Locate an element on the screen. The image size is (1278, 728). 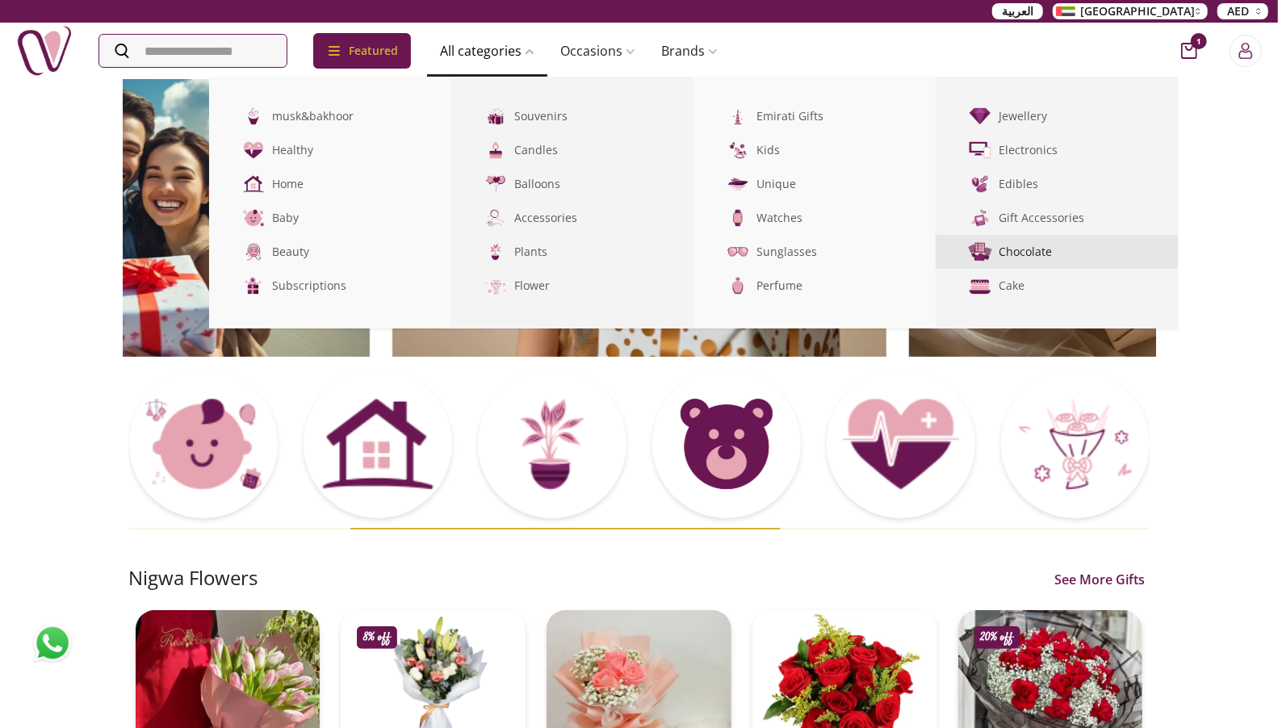
a: All categories is located at coordinates (487, 51).